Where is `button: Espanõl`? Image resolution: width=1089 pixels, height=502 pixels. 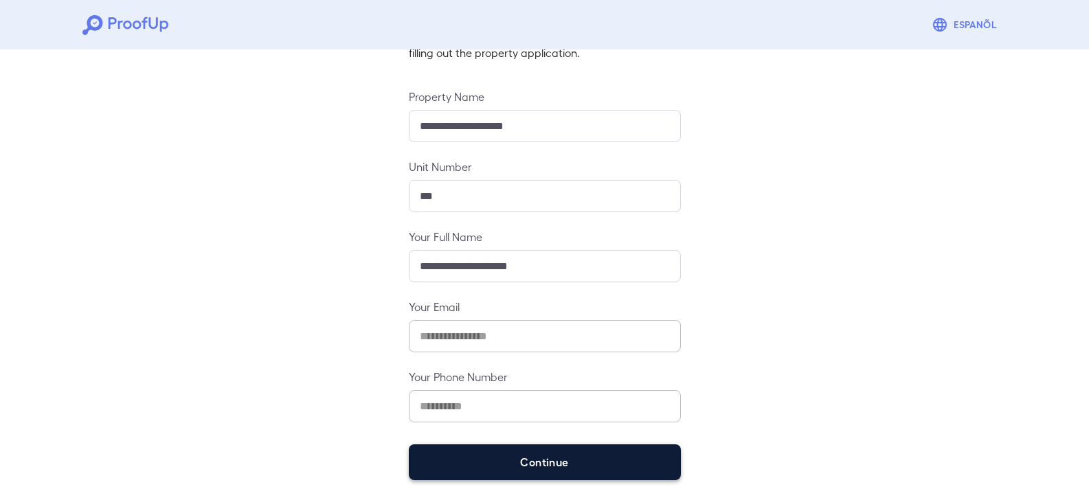 button: Espanõl is located at coordinates (966, 25).